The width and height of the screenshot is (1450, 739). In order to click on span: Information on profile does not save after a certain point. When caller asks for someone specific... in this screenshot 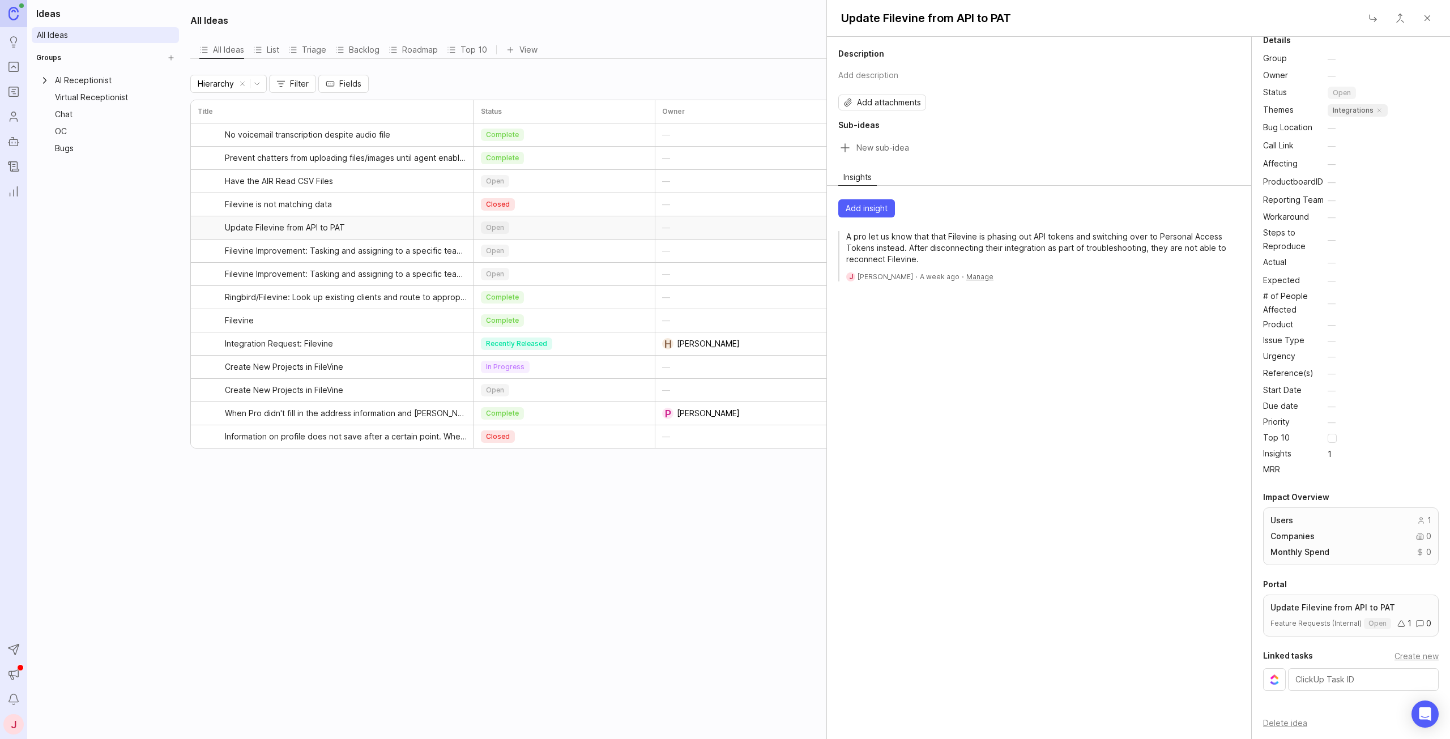, I will do `click(345, 437)`.